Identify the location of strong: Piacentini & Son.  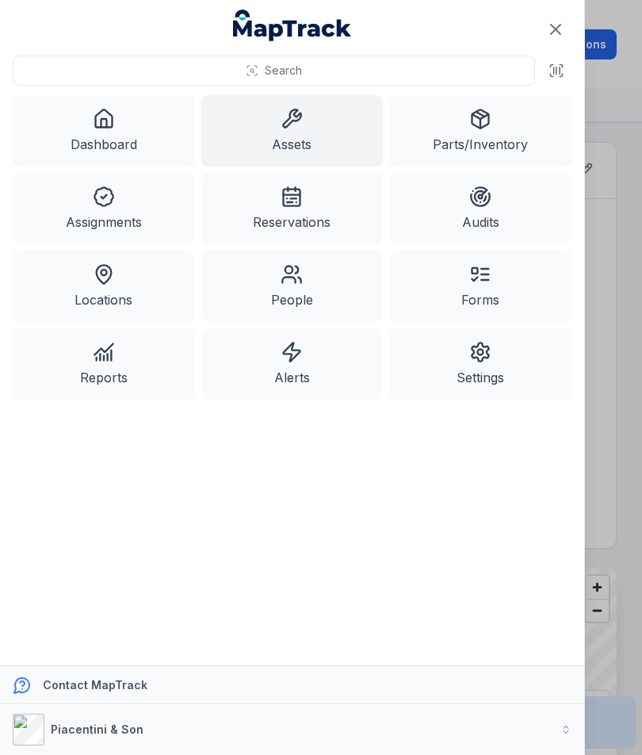
(97, 729).